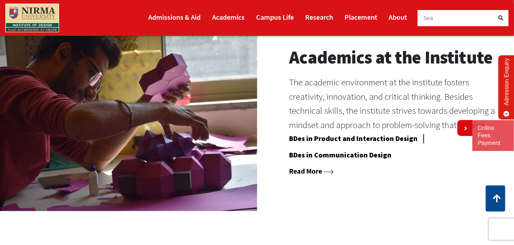 The height and width of the screenshot is (245, 514). Describe the element at coordinates (275, 17) in the screenshot. I see `a: Campus Life` at that location.